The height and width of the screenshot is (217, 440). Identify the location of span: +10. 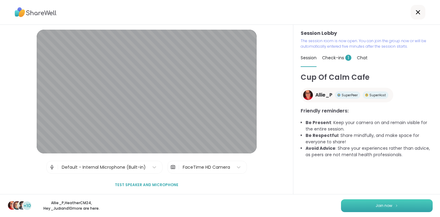
(27, 205).